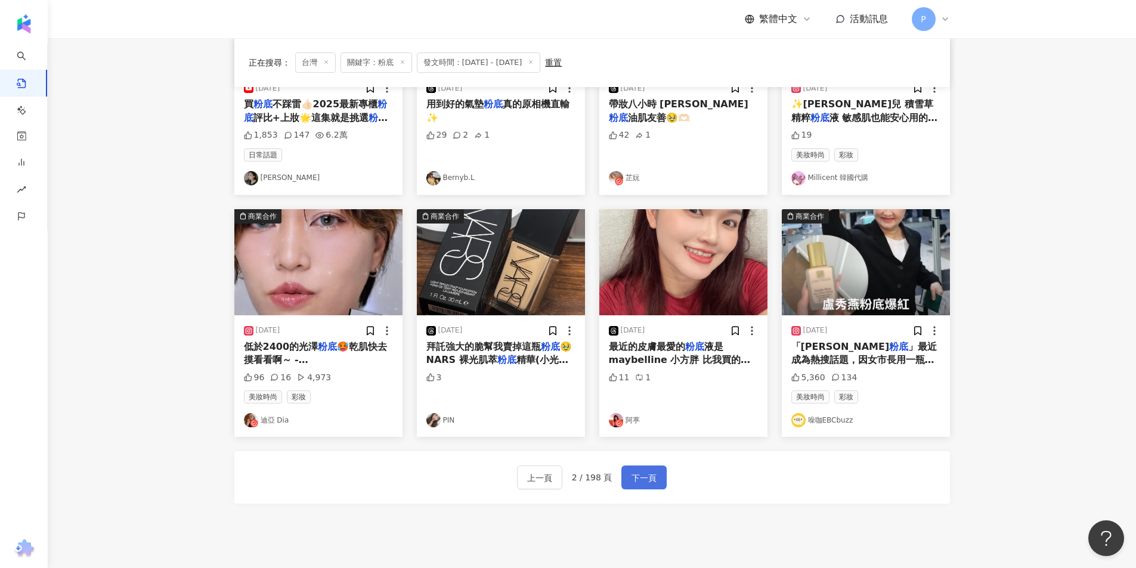 This screenshot has width=1136, height=568. What do you see at coordinates (434, 378) in the screenshot?
I see `div: 3` at bounding box center [434, 378].